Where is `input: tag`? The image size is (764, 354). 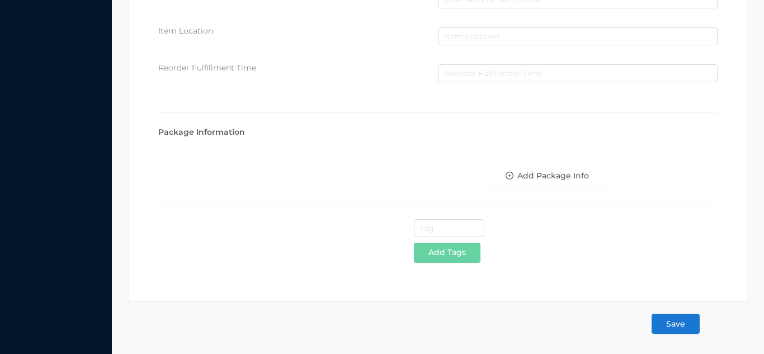 input: tag is located at coordinates (449, 228).